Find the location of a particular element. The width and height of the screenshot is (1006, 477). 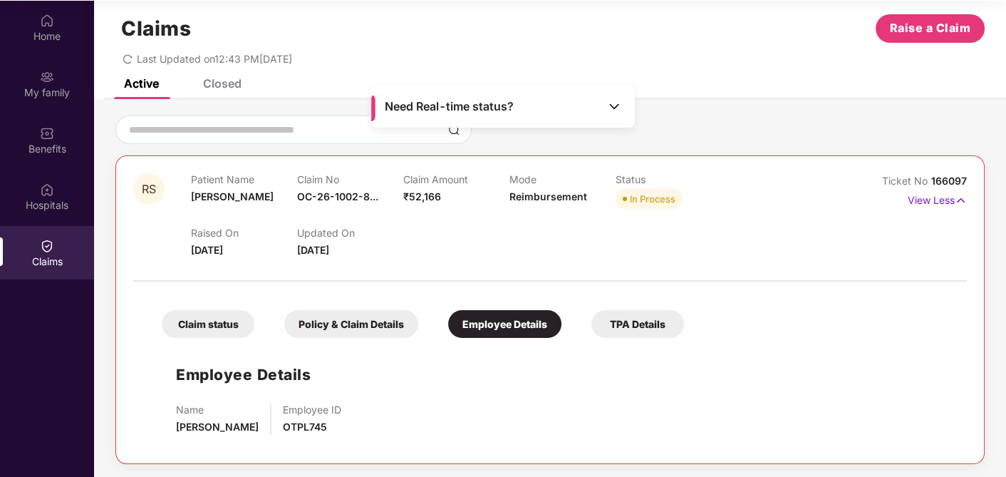

p: View Less is located at coordinates (937, 198).